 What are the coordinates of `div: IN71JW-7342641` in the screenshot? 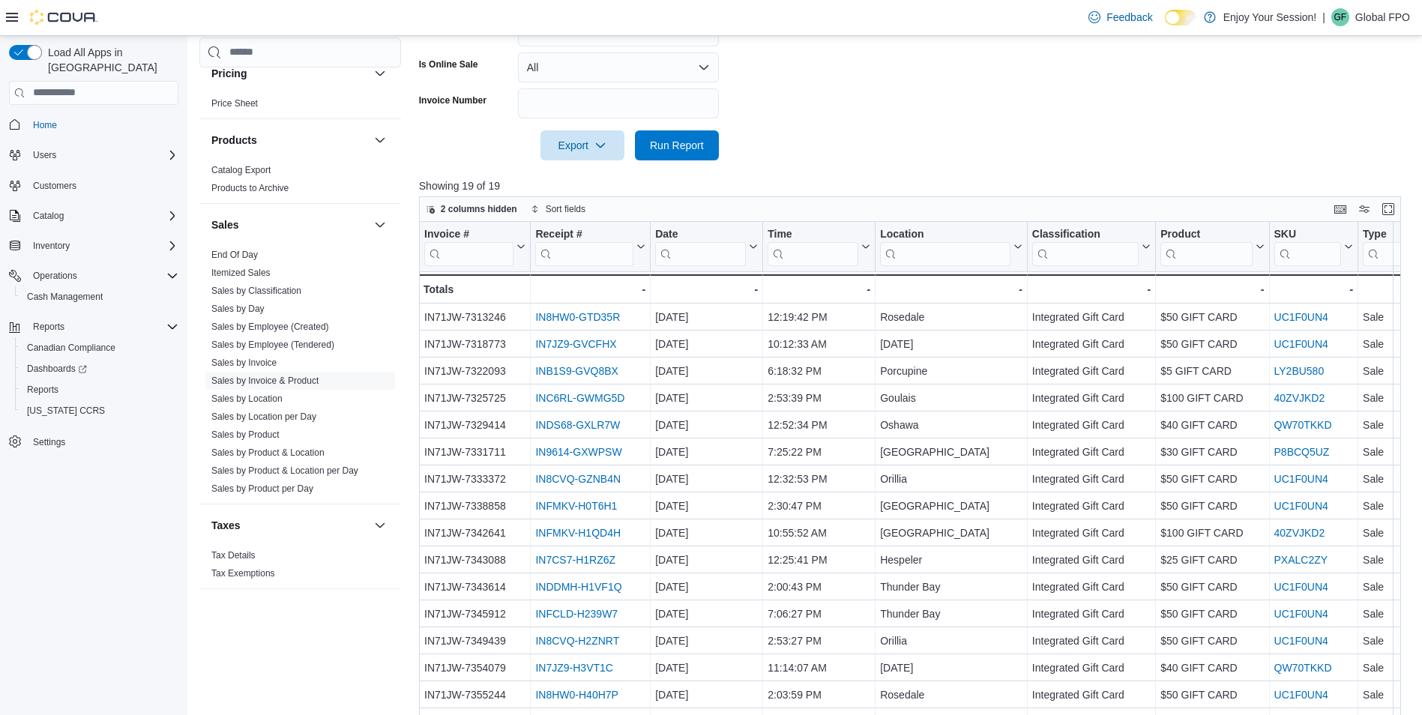 It's located at (474, 533).